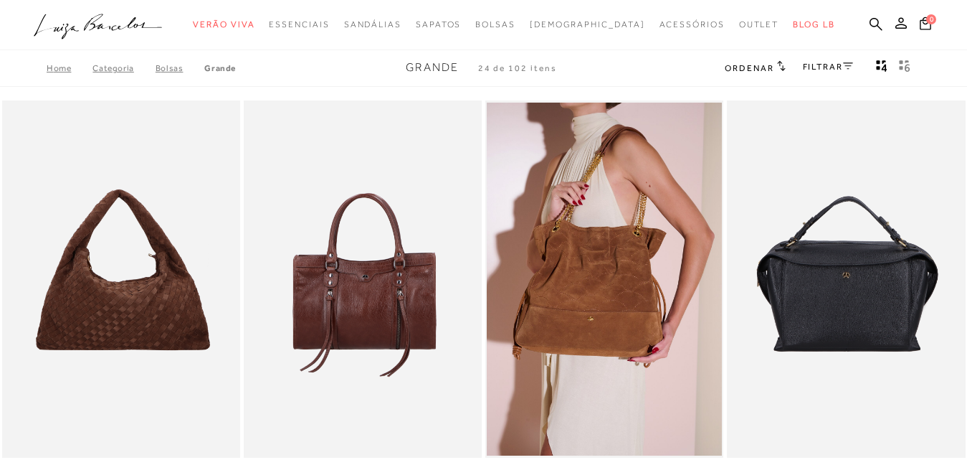 The image size is (967, 460). I want to click on img: BOLSA GRANDE EM COURO PRETO COM ALÇA DUPLA, so click(846, 279).